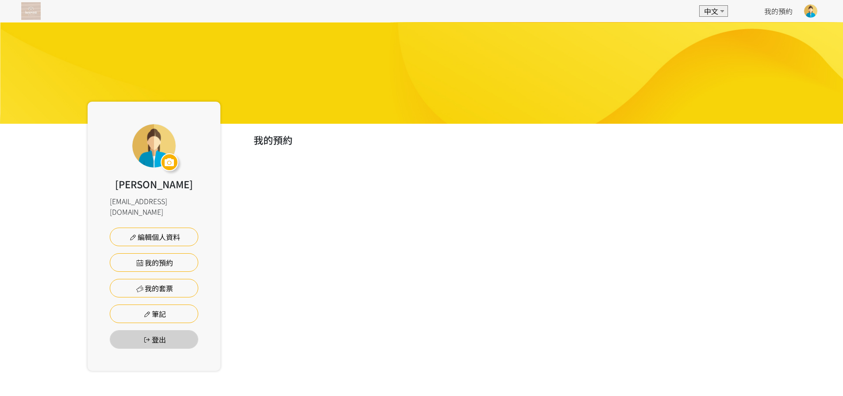 This screenshot has height=396, width=843. What do you see at coordinates (31, 11) in the screenshot?
I see `img: T57dtJh47iSJKDtQ57dN6xVUMYY2M0XQuGF02OI4.png` at bounding box center [31, 11].